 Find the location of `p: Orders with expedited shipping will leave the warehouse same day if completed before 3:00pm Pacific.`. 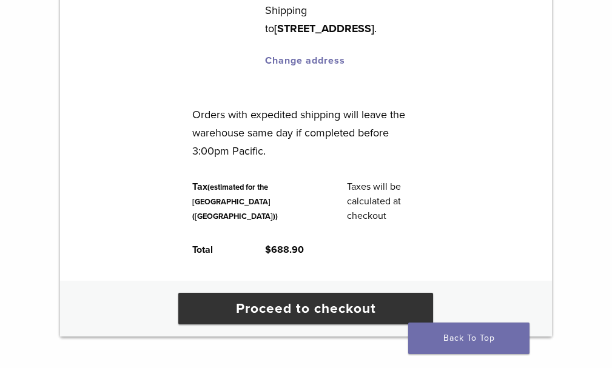

p: Orders with expedited shipping will leave the warehouse same day if completed before 3:00pm Pacific. is located at coordinates (306, 124).